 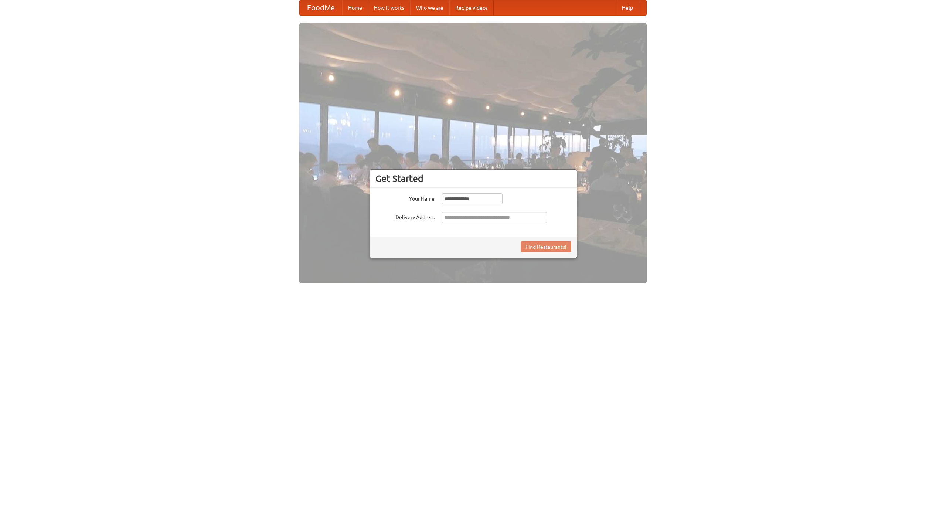 I want to click on a: FoodMe, so click(x=321, y=8).